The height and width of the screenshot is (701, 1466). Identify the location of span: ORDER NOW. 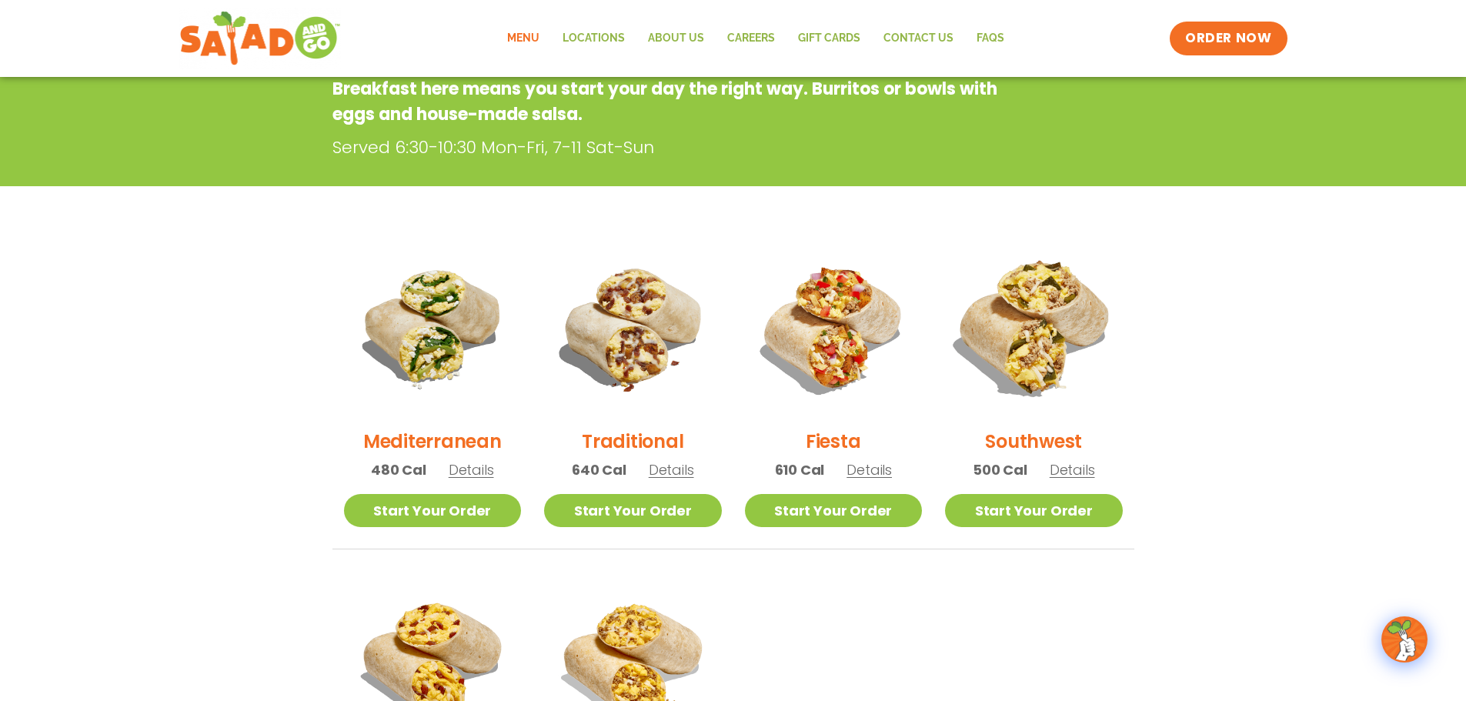
(1229, 38).